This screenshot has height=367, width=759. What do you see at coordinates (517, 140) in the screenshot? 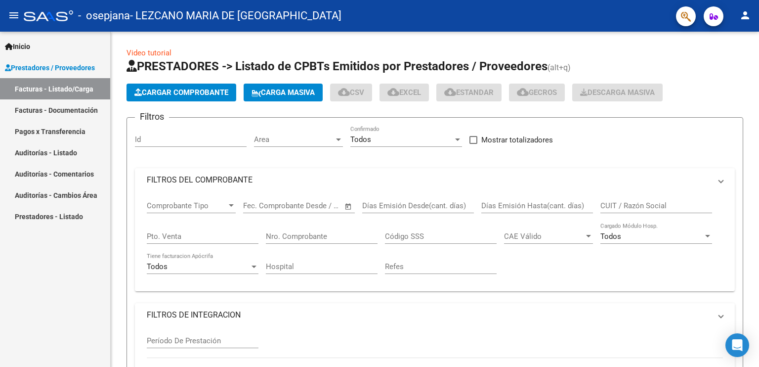
I see `span: Mostrar totalizadores` at bounding box center [517, 140].